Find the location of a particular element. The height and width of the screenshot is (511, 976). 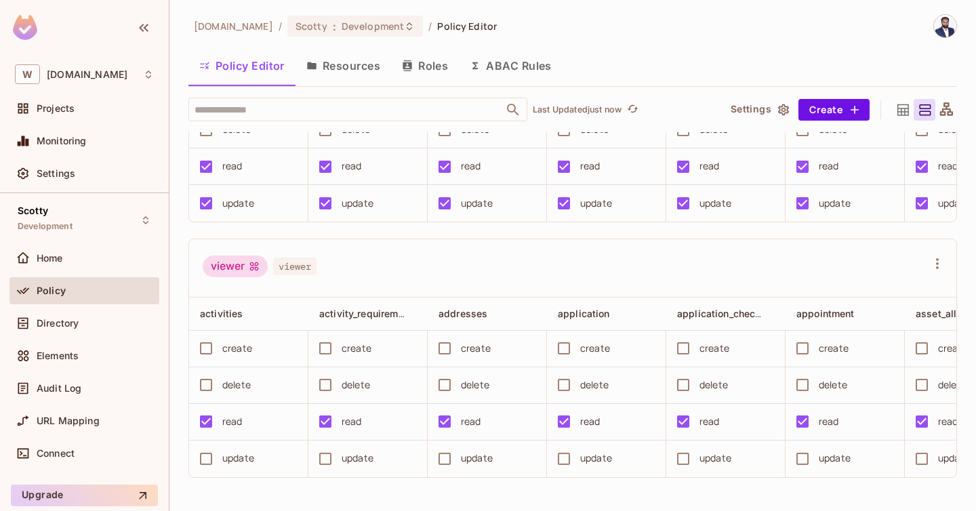

button: Create is located at coordinates (833, 110).